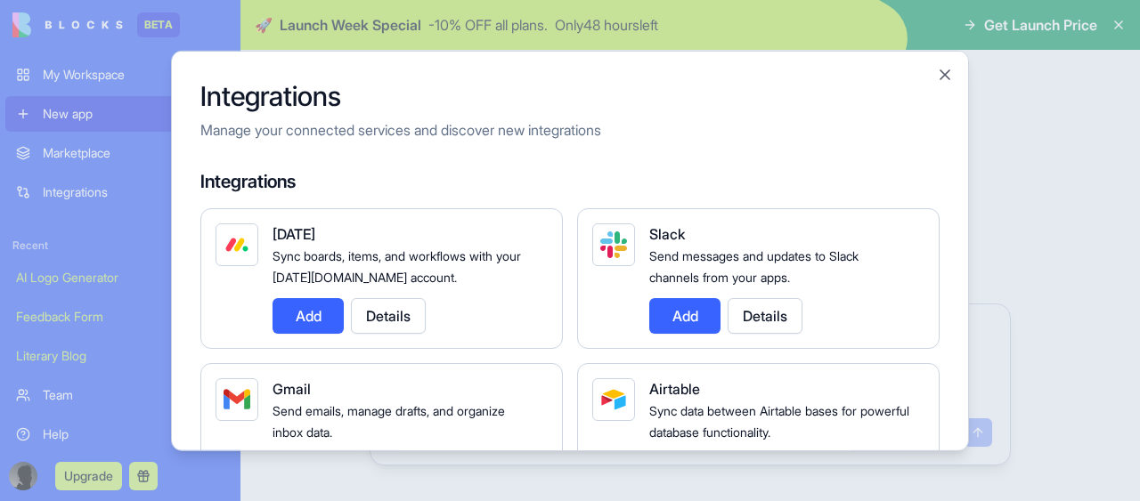 The image size is (1140, 501). Describe the element at coordinates (667, 233) in the screenshot. I see `span: Slack` at that location.